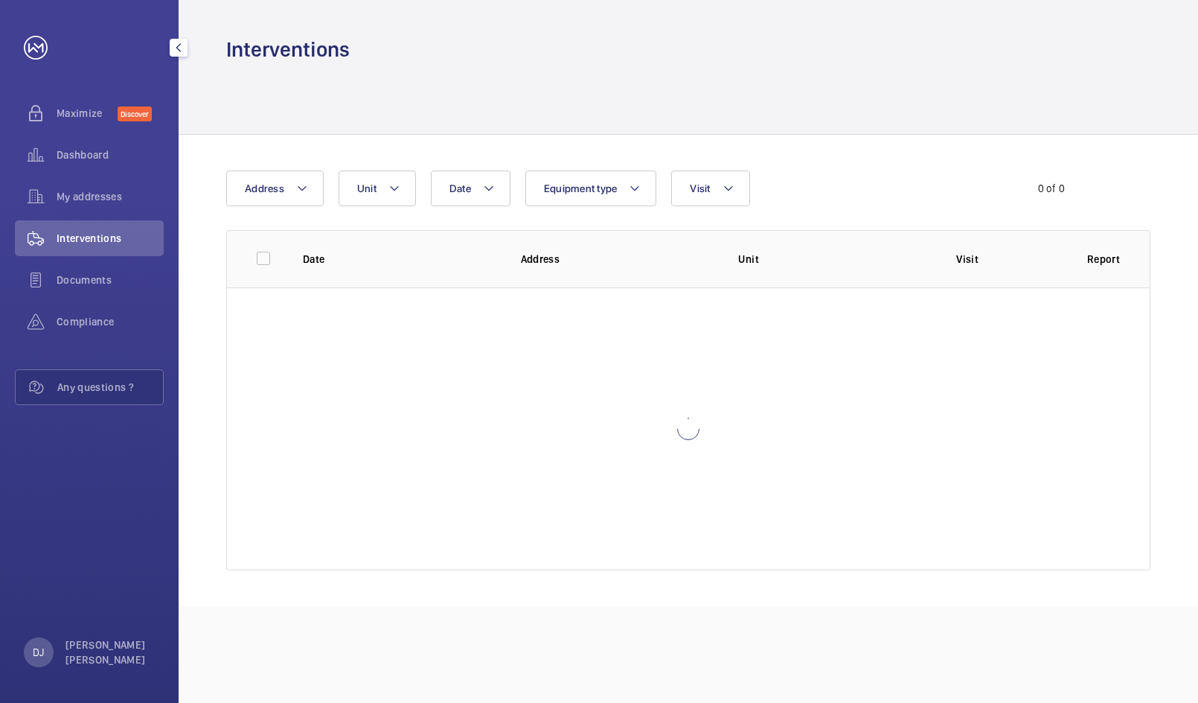 Image resolution: width=1198 pixels, height=703 pixels. What do you see at coordinates (110, 155) in the screenshot?
I see `span: Dashboard` at bounding box center [110, 155].